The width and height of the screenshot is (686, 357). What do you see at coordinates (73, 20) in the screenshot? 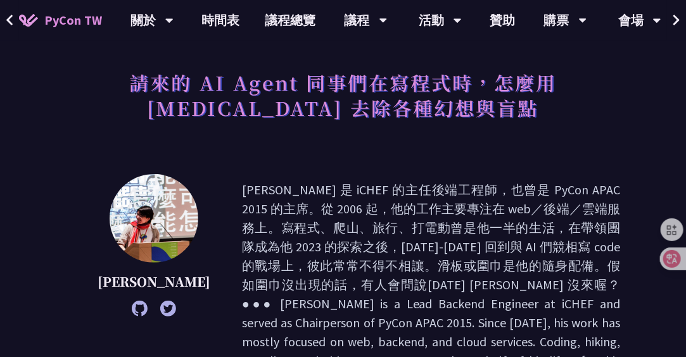
I see `span: PyCon TW` at bounding box center [73, 20].